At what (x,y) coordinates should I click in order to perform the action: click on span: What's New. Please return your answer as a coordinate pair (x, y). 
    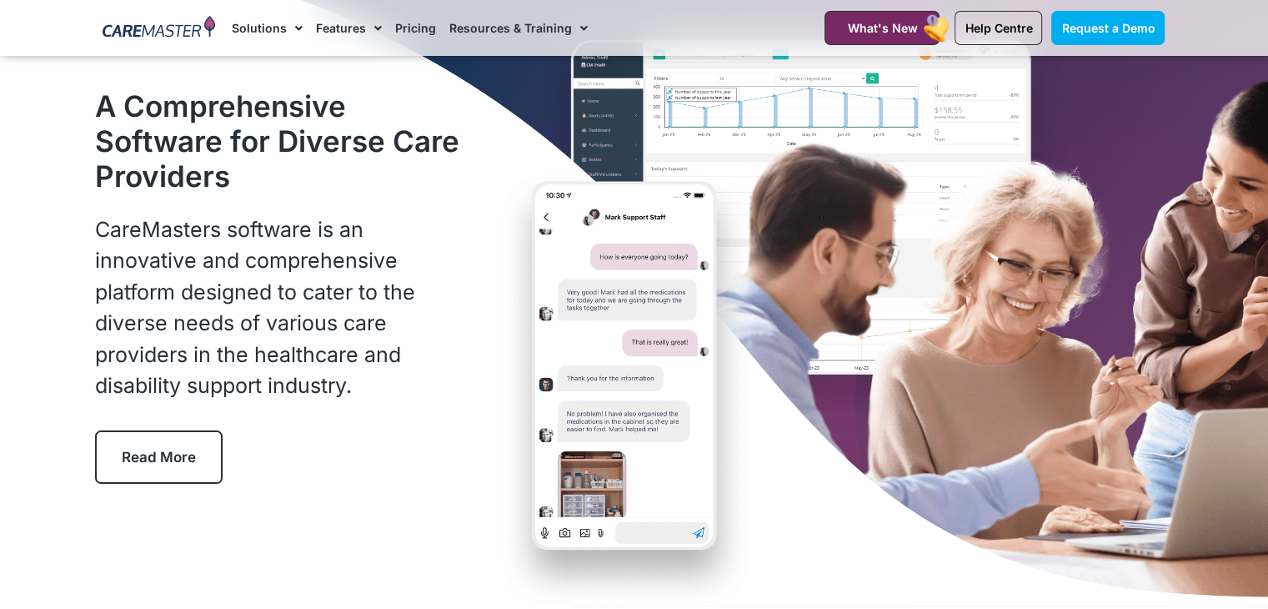
    Looking at the image, I should click on (882, 28).